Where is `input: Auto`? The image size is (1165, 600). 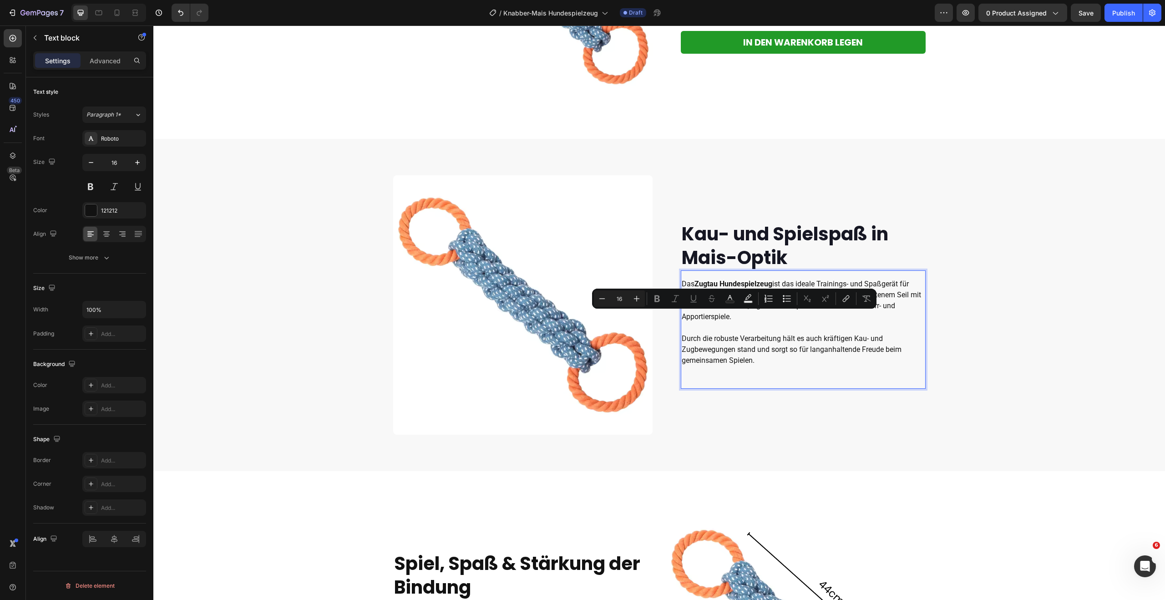
input: Auto is located at coordinates (114, 309).